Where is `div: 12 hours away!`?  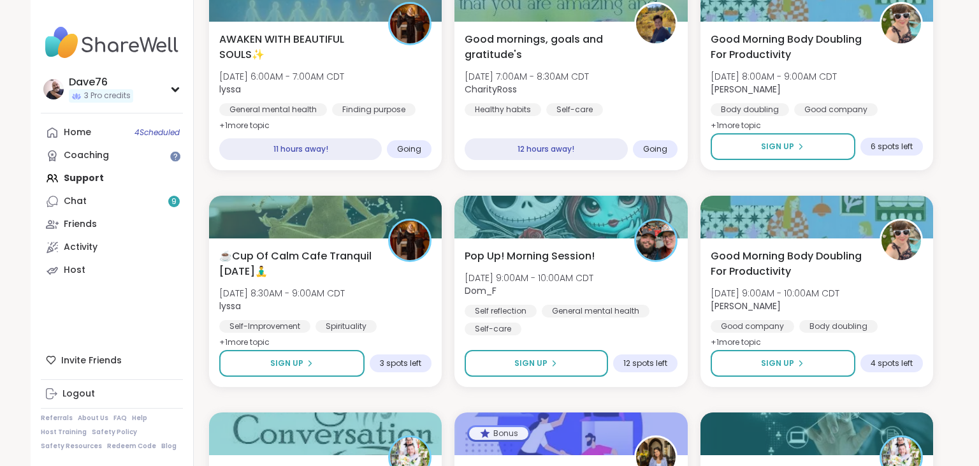 div: 12 hours away! is located at coordinates (545, 149).